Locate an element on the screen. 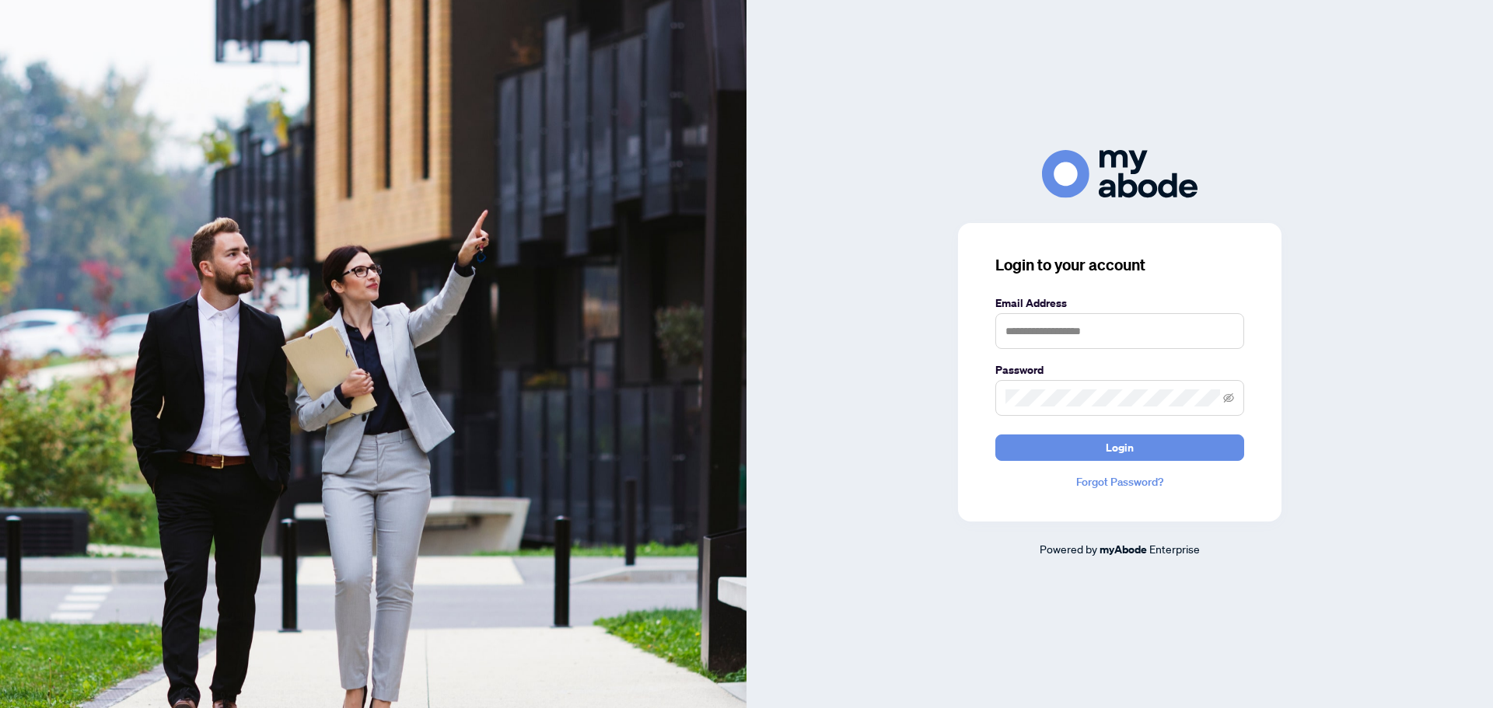 This screenshot has height=708, width=1493. a: Forgot Password? is located at coordinates (1120, 482).